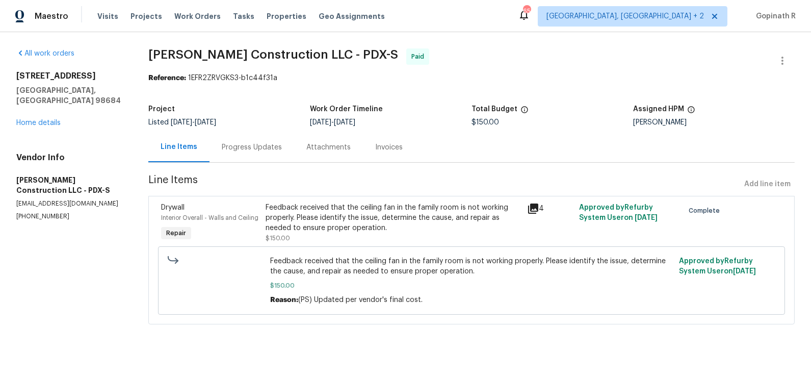  What do you see at coordinates (352, 16) in the screenshot?
I see `span: Geo Assignments` at bounding box center [352, 16].